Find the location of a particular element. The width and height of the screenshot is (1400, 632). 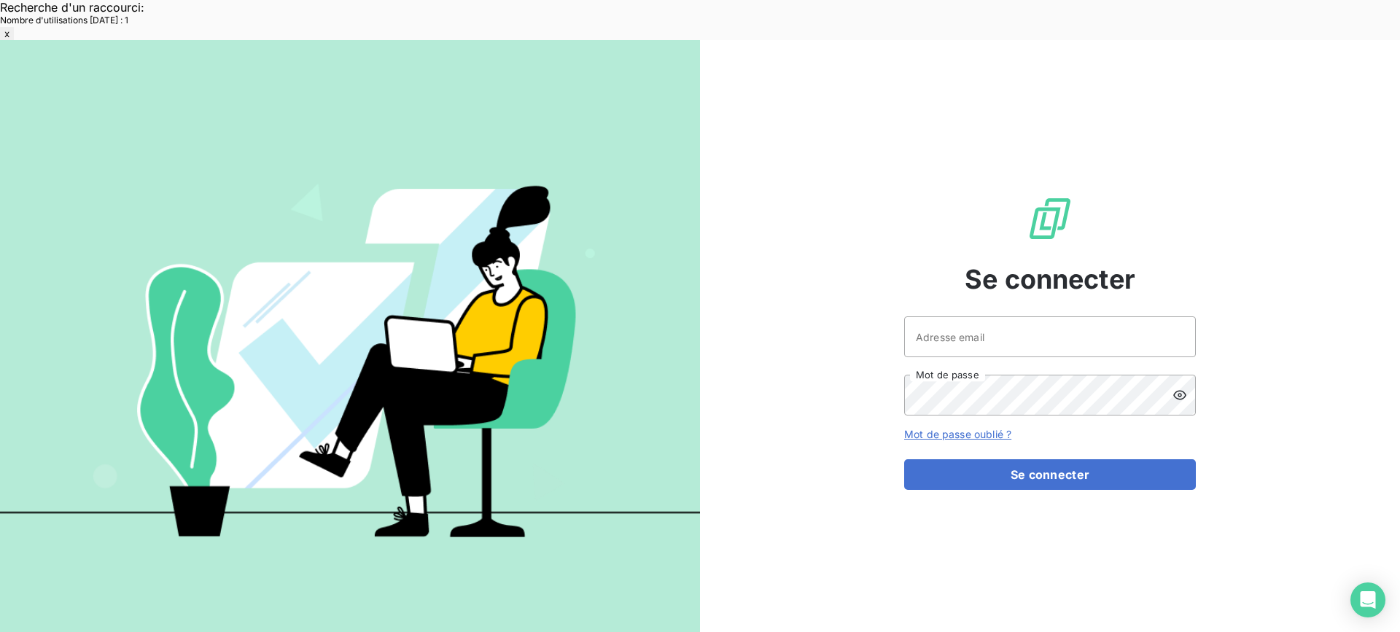

div: Open Intercom Messenger is located at coordinates (1368, 600).